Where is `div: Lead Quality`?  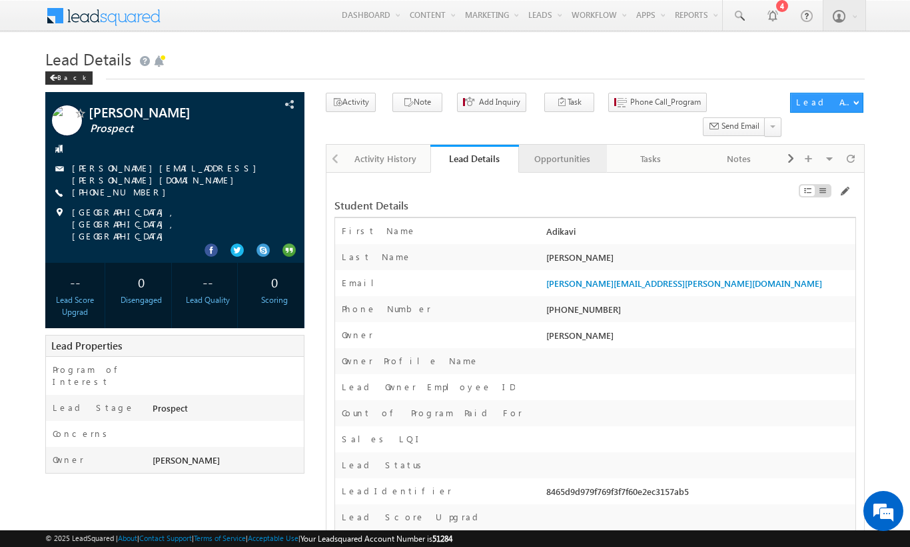 div: Lead Quality is located at coordinates (208, 300).